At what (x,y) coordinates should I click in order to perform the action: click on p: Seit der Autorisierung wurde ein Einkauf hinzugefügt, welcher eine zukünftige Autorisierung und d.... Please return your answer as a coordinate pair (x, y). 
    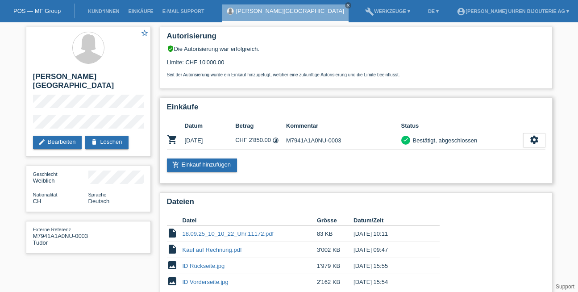
    Looking at the image, I should click on (356, 75).